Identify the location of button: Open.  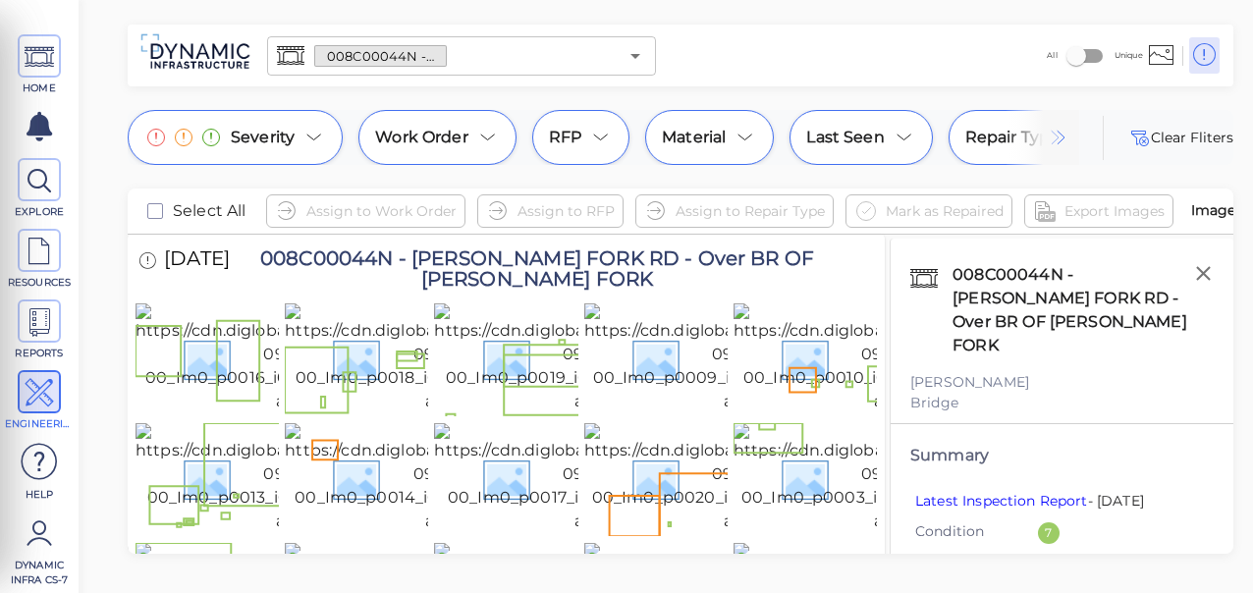
(635, 56).